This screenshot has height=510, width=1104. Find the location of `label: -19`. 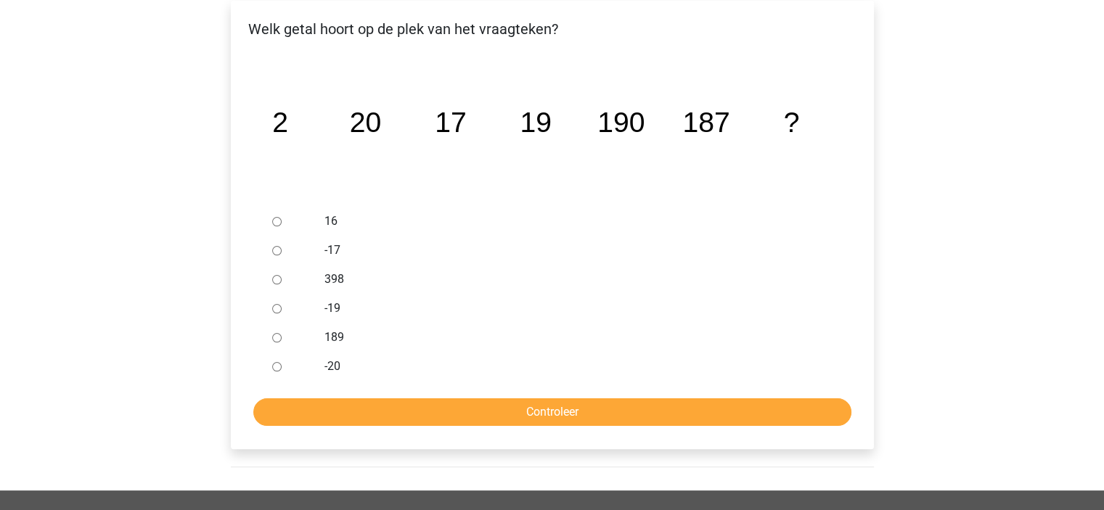

label: -19 is located at coordinates (576, 308).